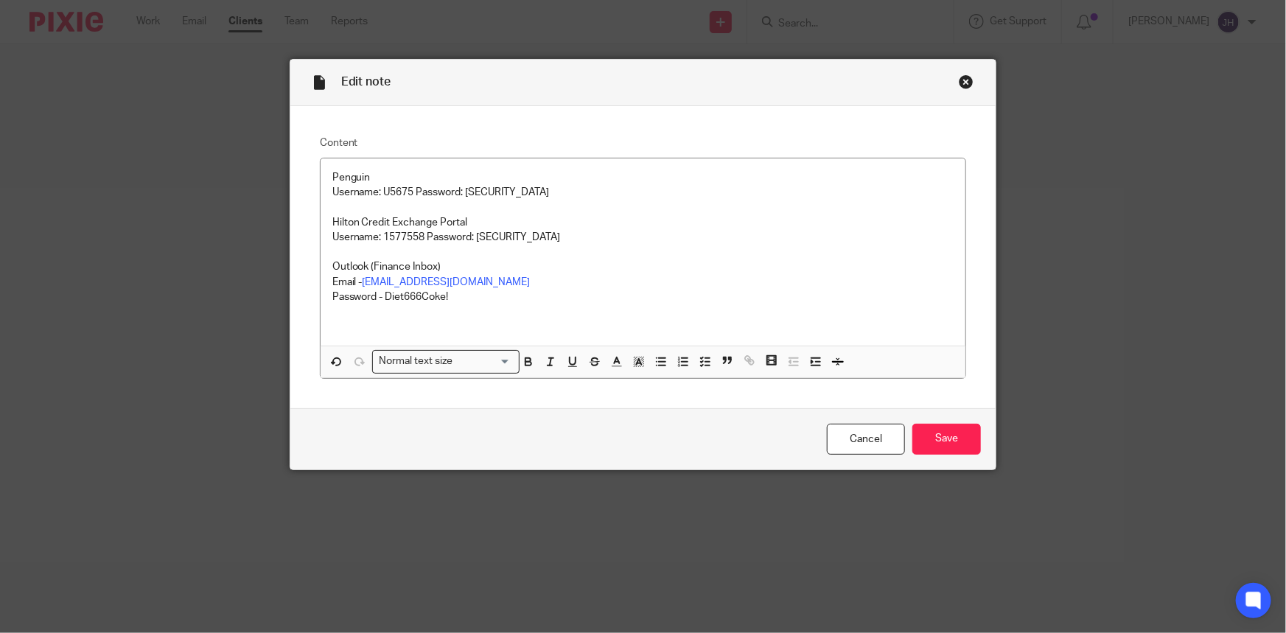 The width and height of the screenshot is (1286, 633). What do you see at coordinates (644, 223) in the screenshot?
I see `p: Hilton Credit Exchange Portal` at bounding box center [644, 223].